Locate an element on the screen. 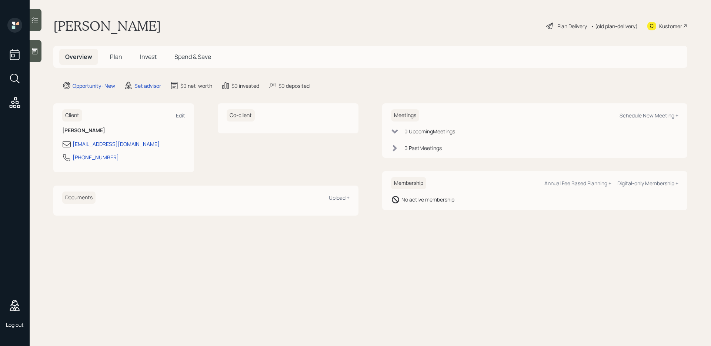 The image size is (711, 346). div: Digital-only Membership + is located at coordinates (647, 183).